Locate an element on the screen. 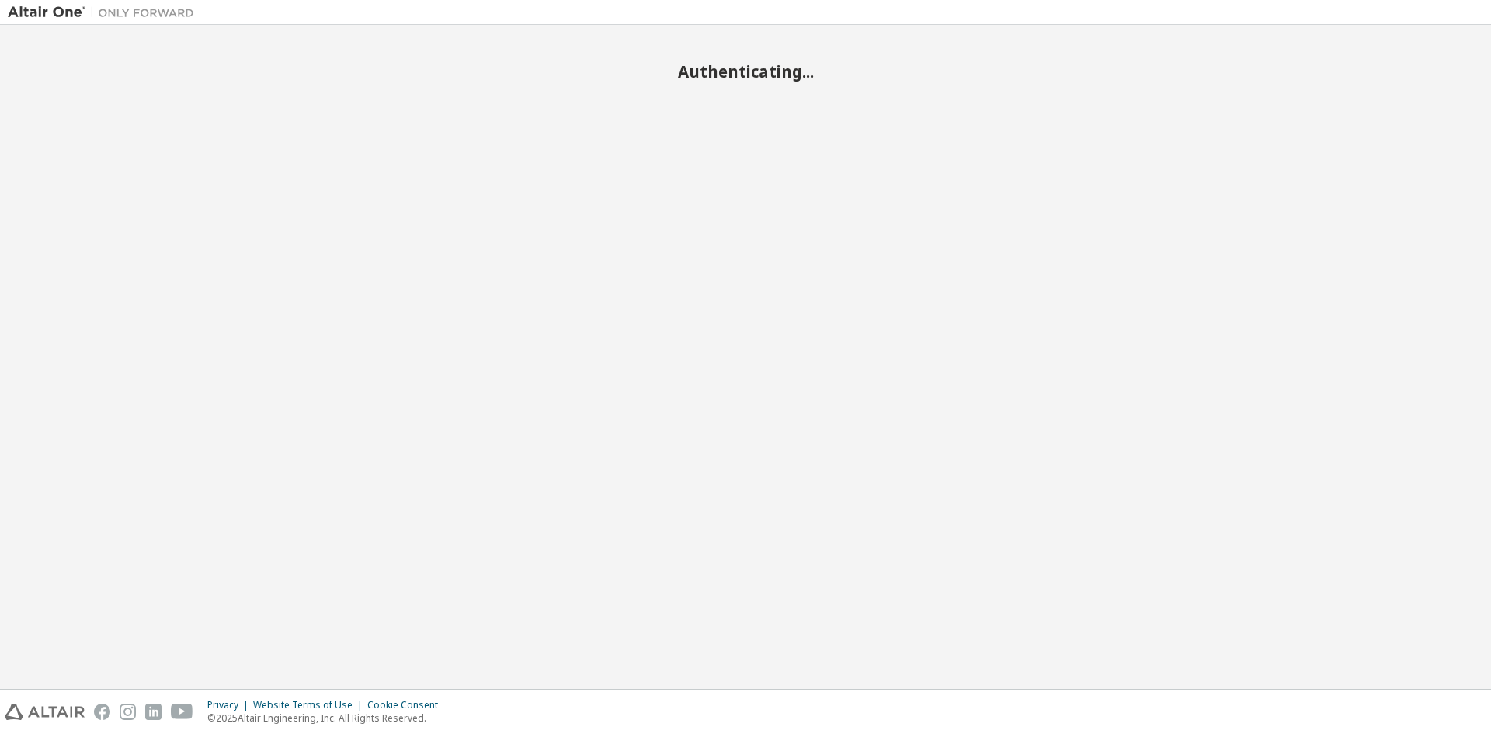 The width and height of the screenshot is (1491, 734). div: Website Terms of Use is located at coordinates (310, 705).